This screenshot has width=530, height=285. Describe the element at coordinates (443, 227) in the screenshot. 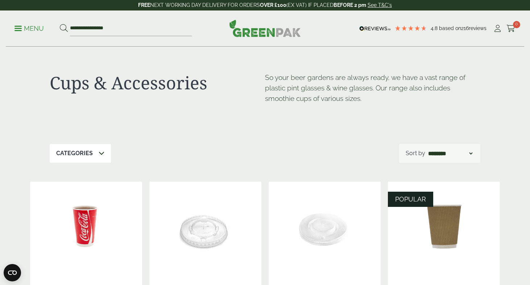

I see `a: 12oz Kraft Ripple Cup-0` at that location.